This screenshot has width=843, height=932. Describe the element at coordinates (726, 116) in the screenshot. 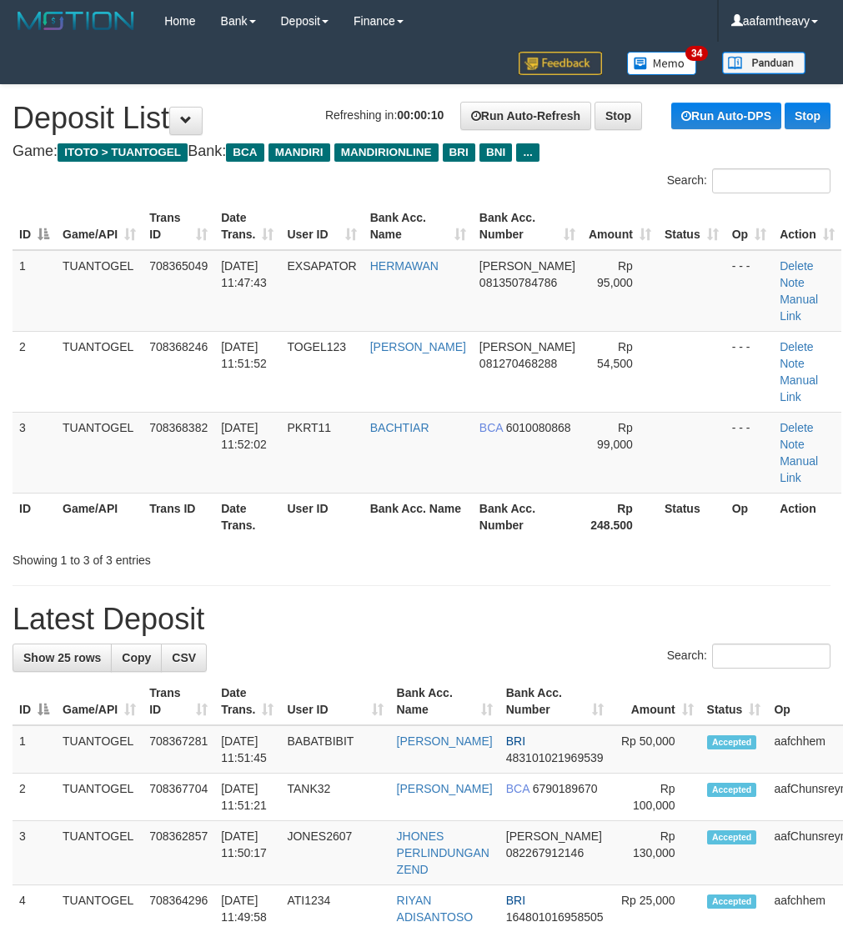

I see `a: Run Auto-DPS` at that location.